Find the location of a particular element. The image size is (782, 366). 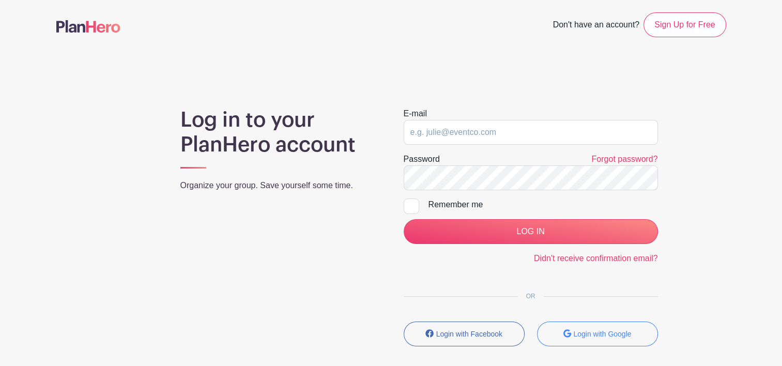

a: Sign Up for Free is located at coordinates (684, 25).